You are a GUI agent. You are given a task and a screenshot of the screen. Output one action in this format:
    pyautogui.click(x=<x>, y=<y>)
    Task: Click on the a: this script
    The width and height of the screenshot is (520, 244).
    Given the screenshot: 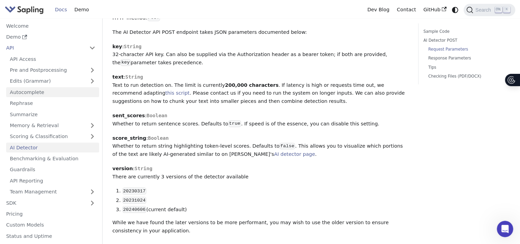 What is the action you would take?
    pyautogui.click(x=178, y=93)
    